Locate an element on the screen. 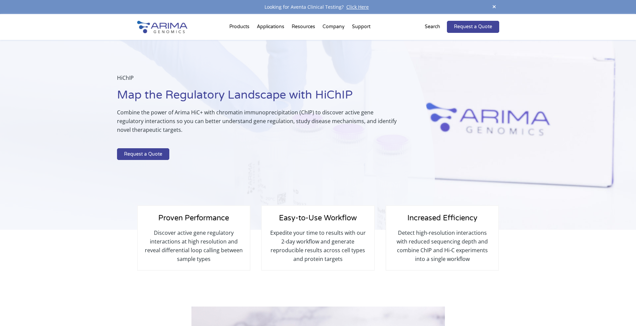 Image resolution: width=636 pixels, height=326 pixels. p: Search is located at coordinates (433, 27).